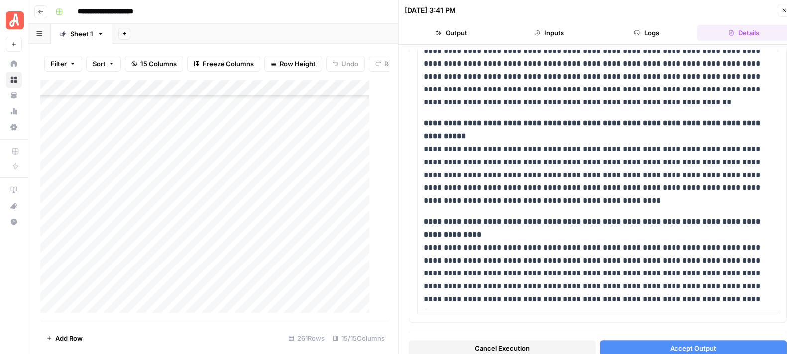 The width and height of the screenshot is (787, 354). What do you see at coordinates (388, 64) in the screenshot?
I see `button: Redo` at bounding box center [388, 64].